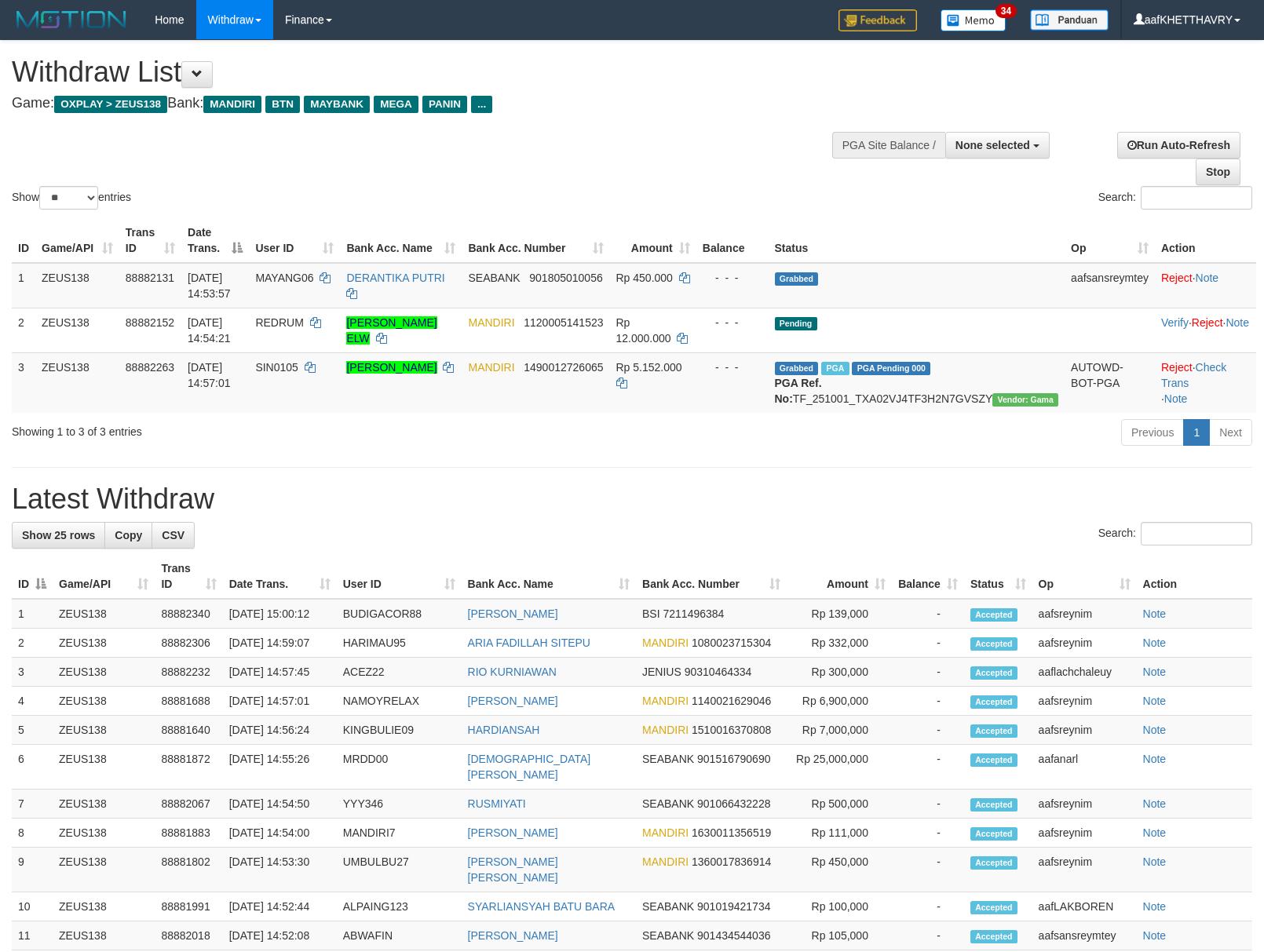  I want to click on td: 88881688, so click(188, 700).